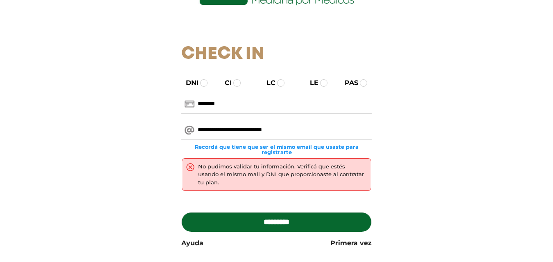 The width and height of the screenshot is (553, 262). Describe the element at coordinates (283, 175) in the screenshot. I see `div: No pudimos validar tu información. Verificá que estés usando el mismo mail y DNI que proporcionas...` at that location.